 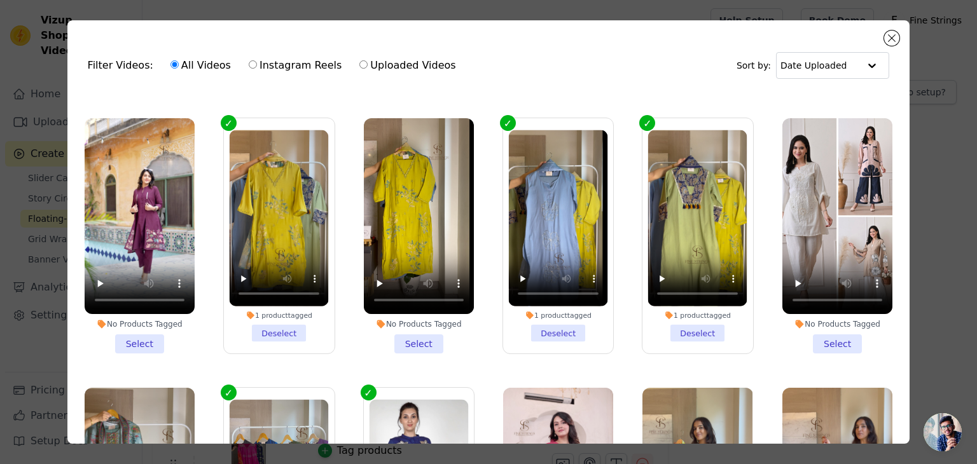 What do you see at coordinates (275, 66) in the screenshot?
I see `div: Filter Videos:` at bounding box center [275, 66].